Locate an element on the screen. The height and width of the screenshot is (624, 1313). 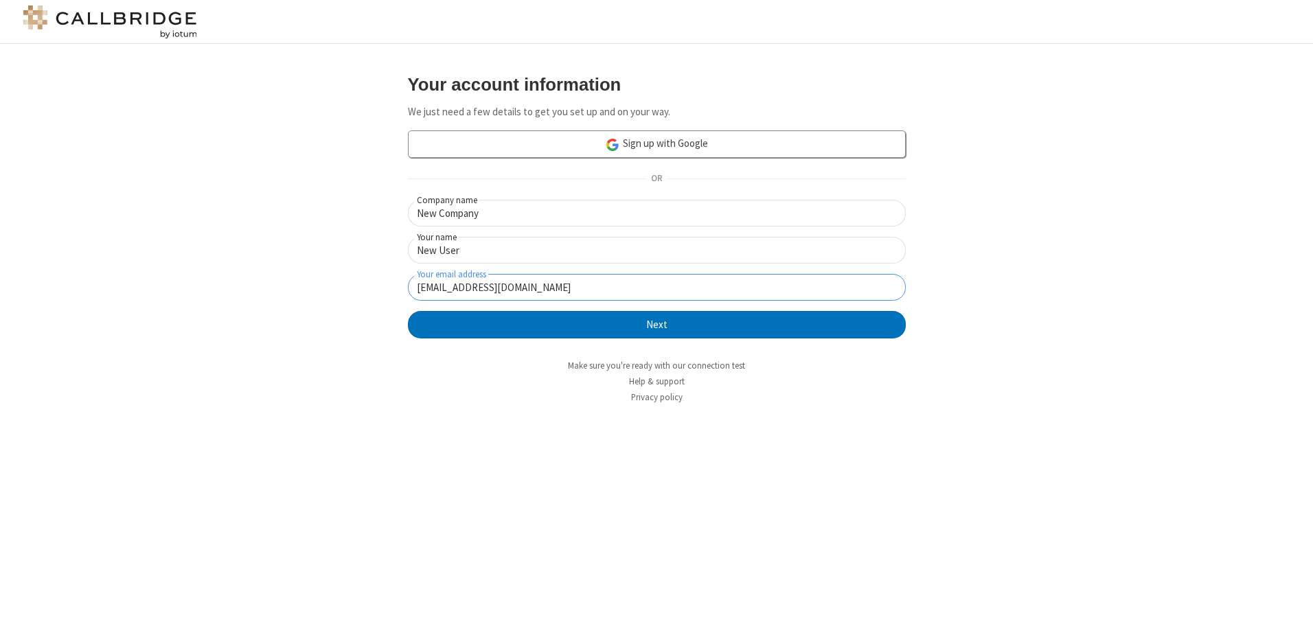
input: Company name is located at coordinates (657, 213).